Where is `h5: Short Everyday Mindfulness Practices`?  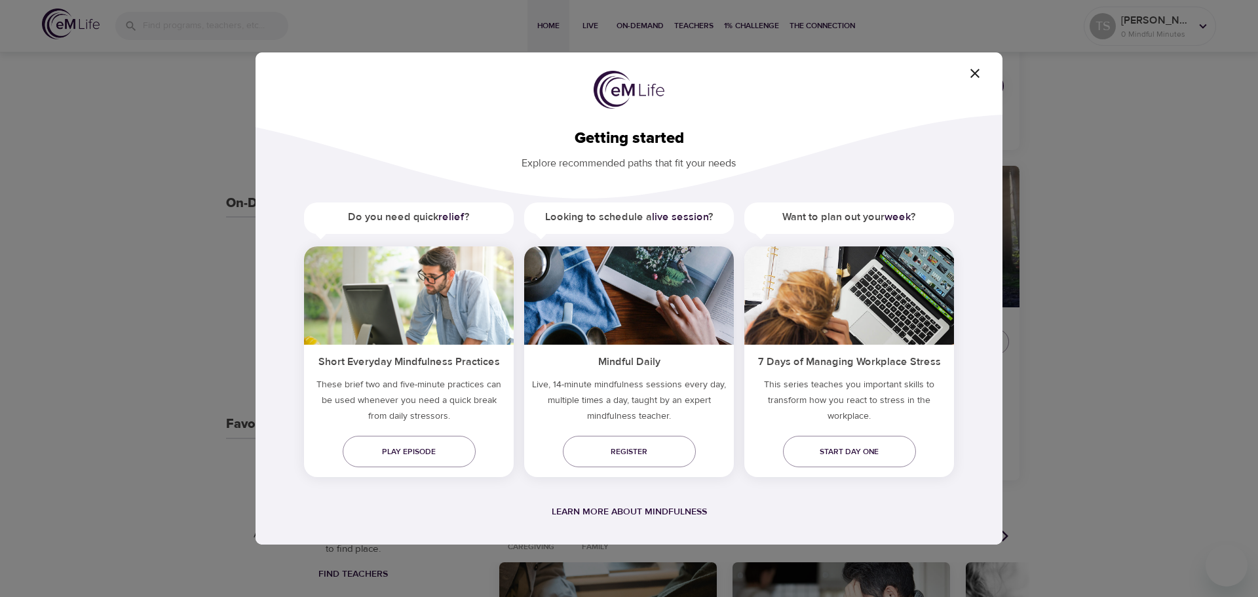
h5: Short Everyday Mindfulness Practices is located at coordinates (409, 360).